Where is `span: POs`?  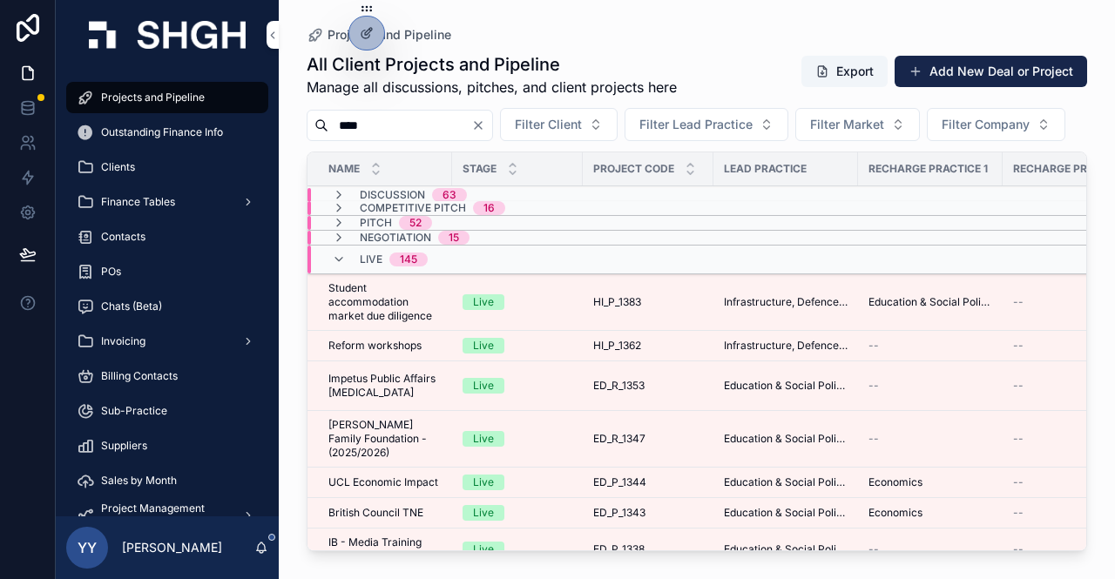 span: POs is located at coordinates (111, 272).